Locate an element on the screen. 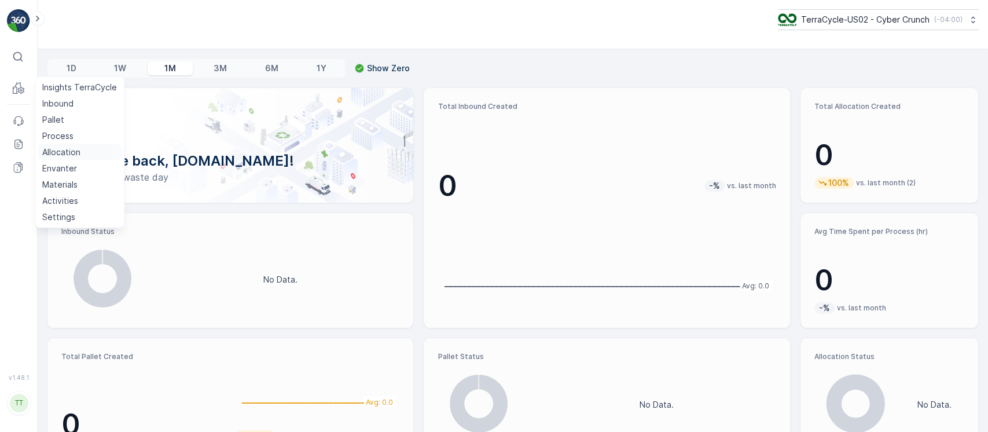  p: 6M is located at coordinates (271, 68).